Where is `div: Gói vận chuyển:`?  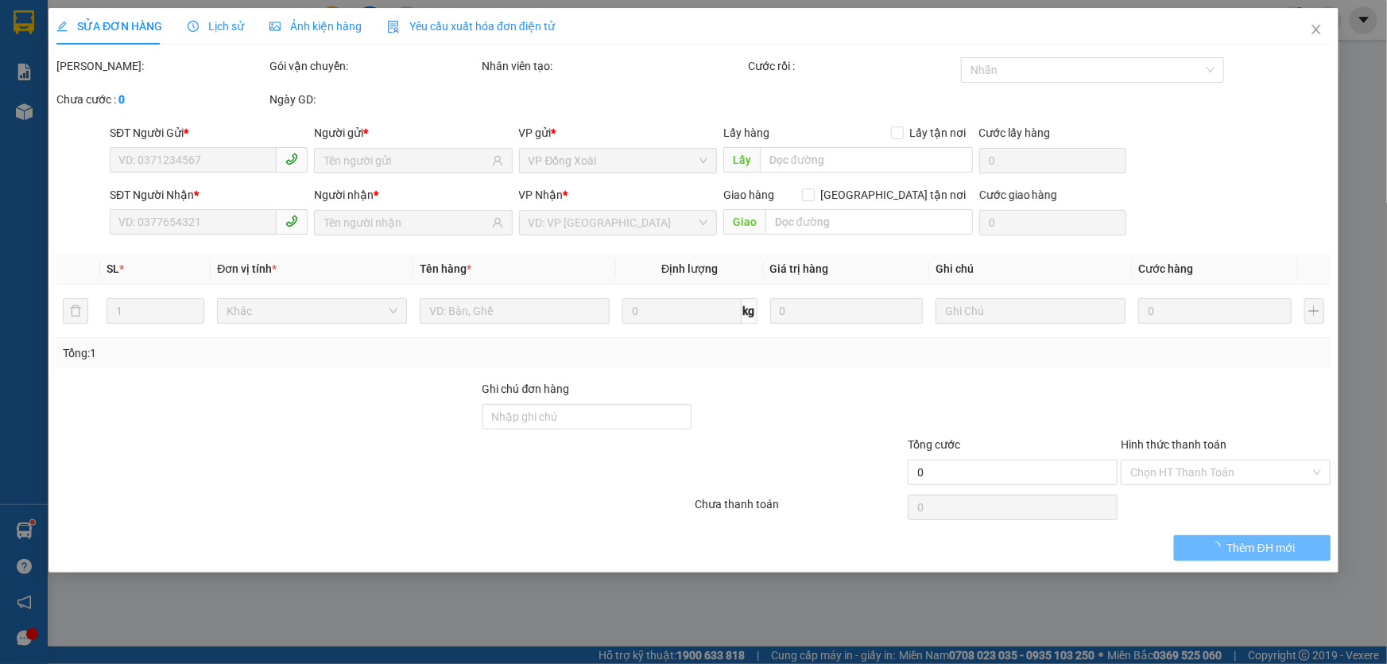 div: Gói vận chuyển: is located at coordinates (374, 66).